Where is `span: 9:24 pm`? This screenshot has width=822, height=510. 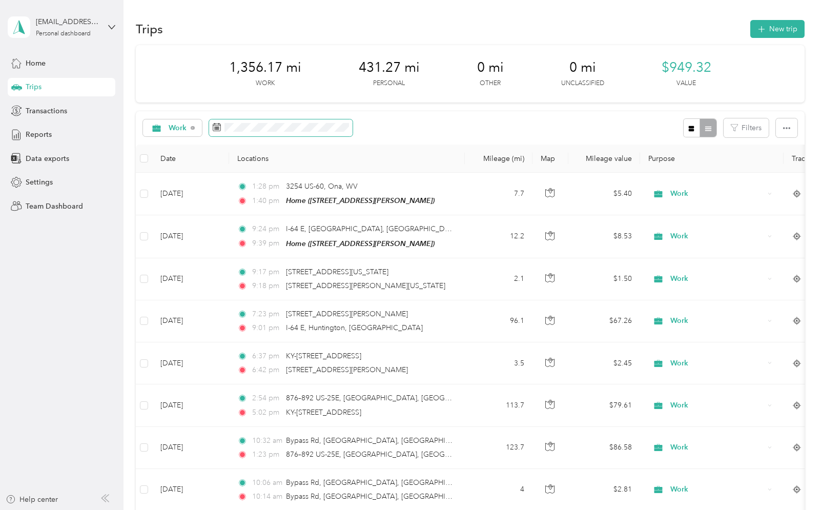
span: 9:24 pm is located at coordinates (267, 229).